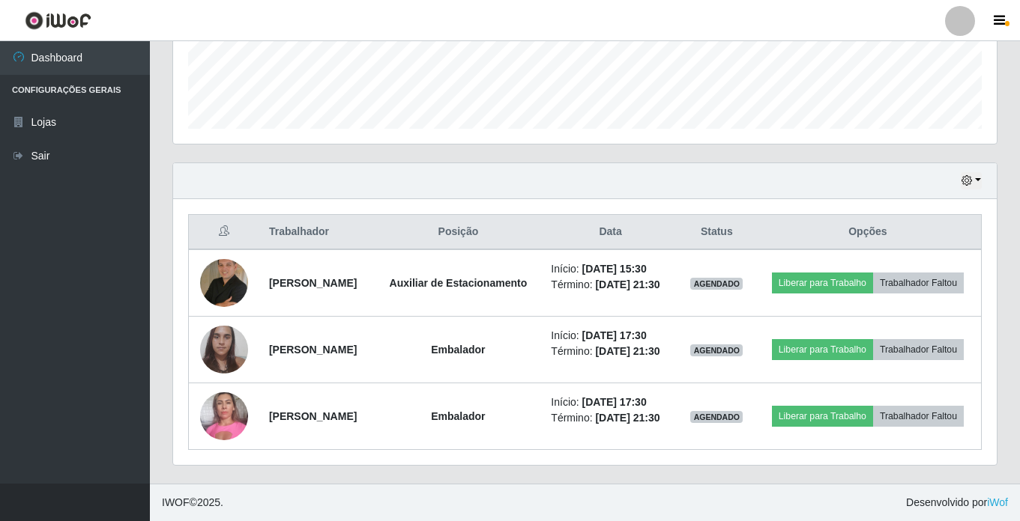  I want to click on img: CoreUI Logo, so click(58, 20).